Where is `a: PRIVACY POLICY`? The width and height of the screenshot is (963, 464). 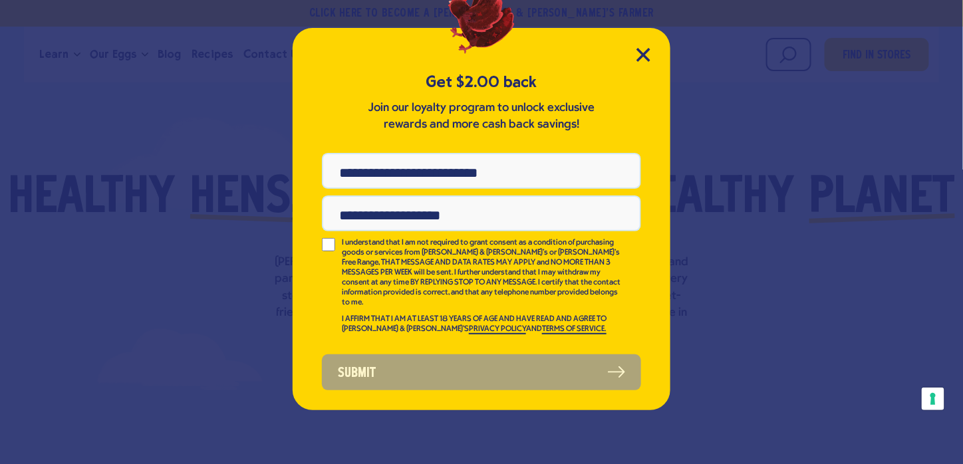
a: PRIVACY POLICY is located at coordinates (498, 330).